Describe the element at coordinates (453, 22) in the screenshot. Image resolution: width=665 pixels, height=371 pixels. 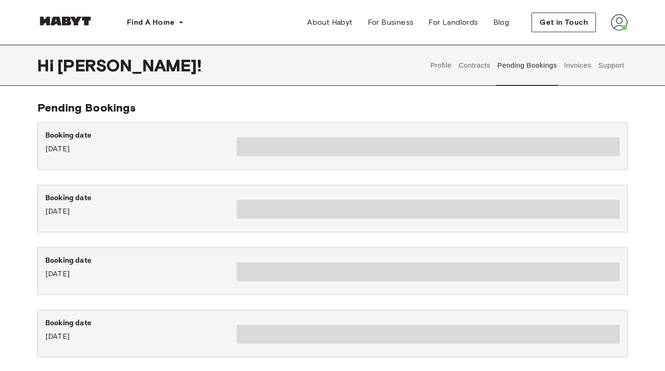
I see `a: For Landlords` at that location.